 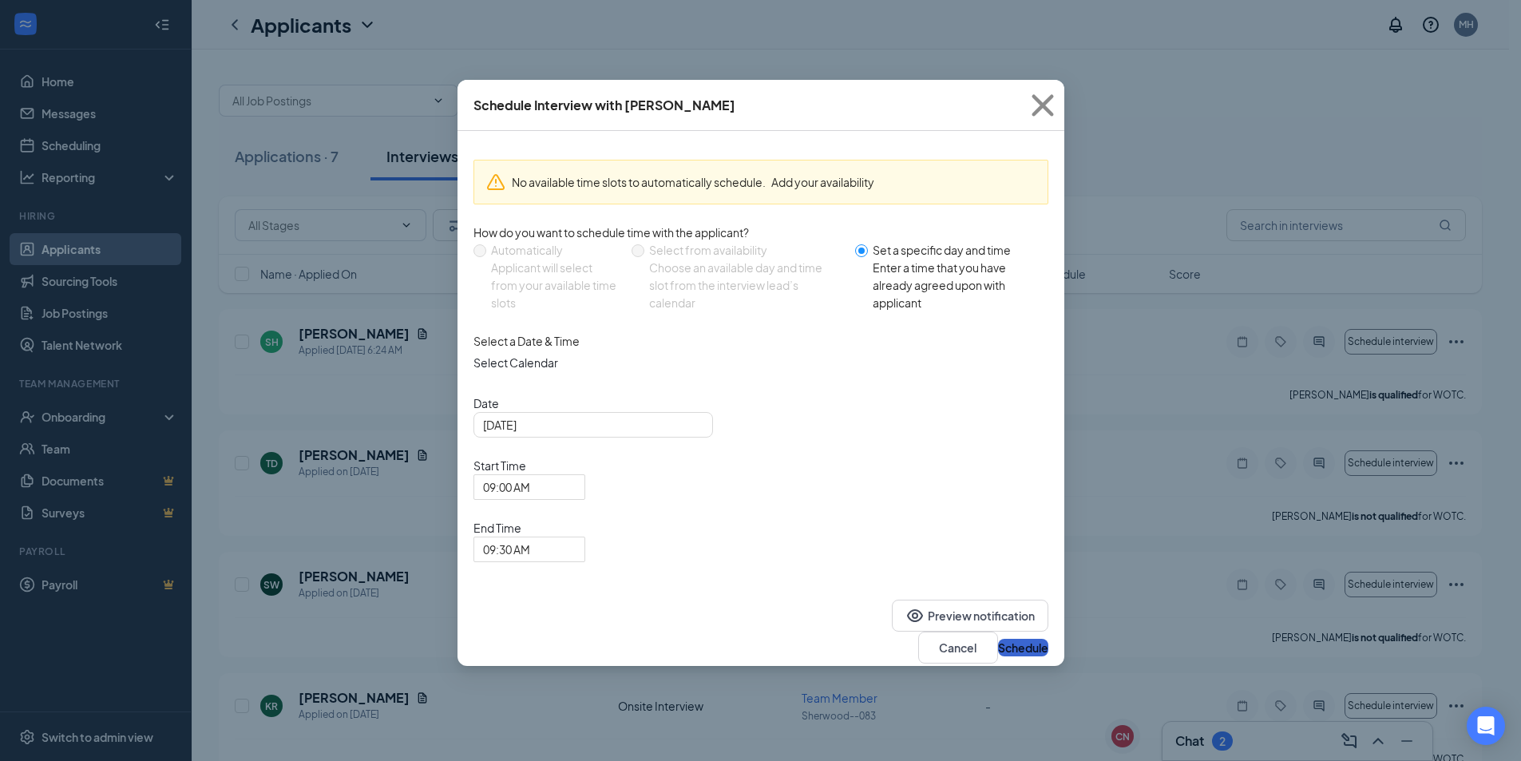 What do you see at coordinates (761, 232) in the screenshot?
I see `div: How do you want to schedule time with the applicant?` at bounding box center [761, 232].